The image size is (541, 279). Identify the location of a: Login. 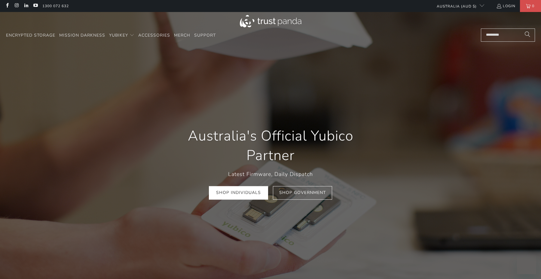
(506, 6).